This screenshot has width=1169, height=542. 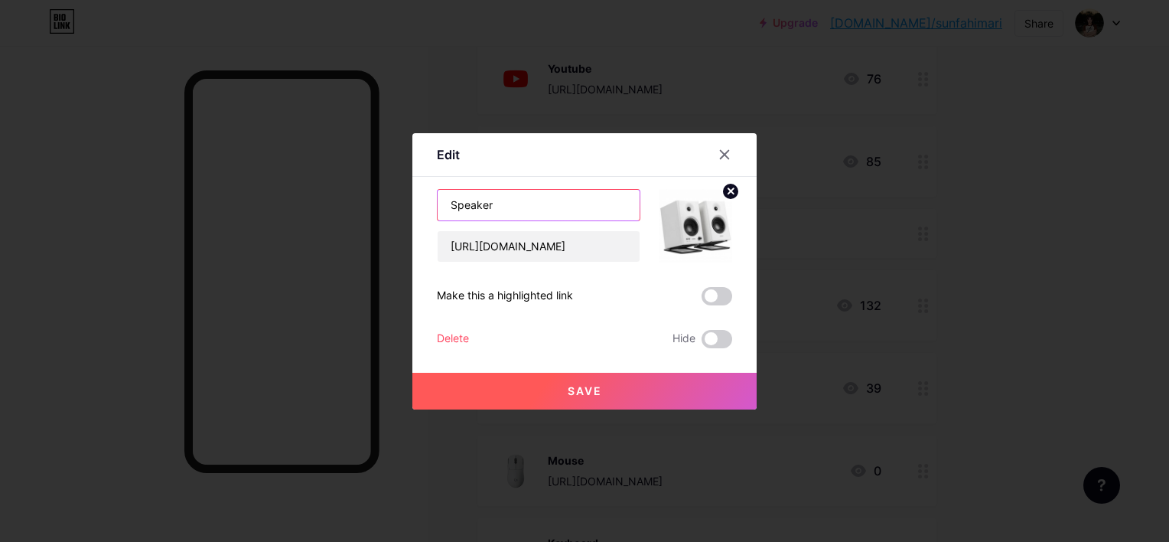 What do you see at coordinates (448, 155) in the screenshot?
I see `div: Edit` at bounding box center [448, 155].